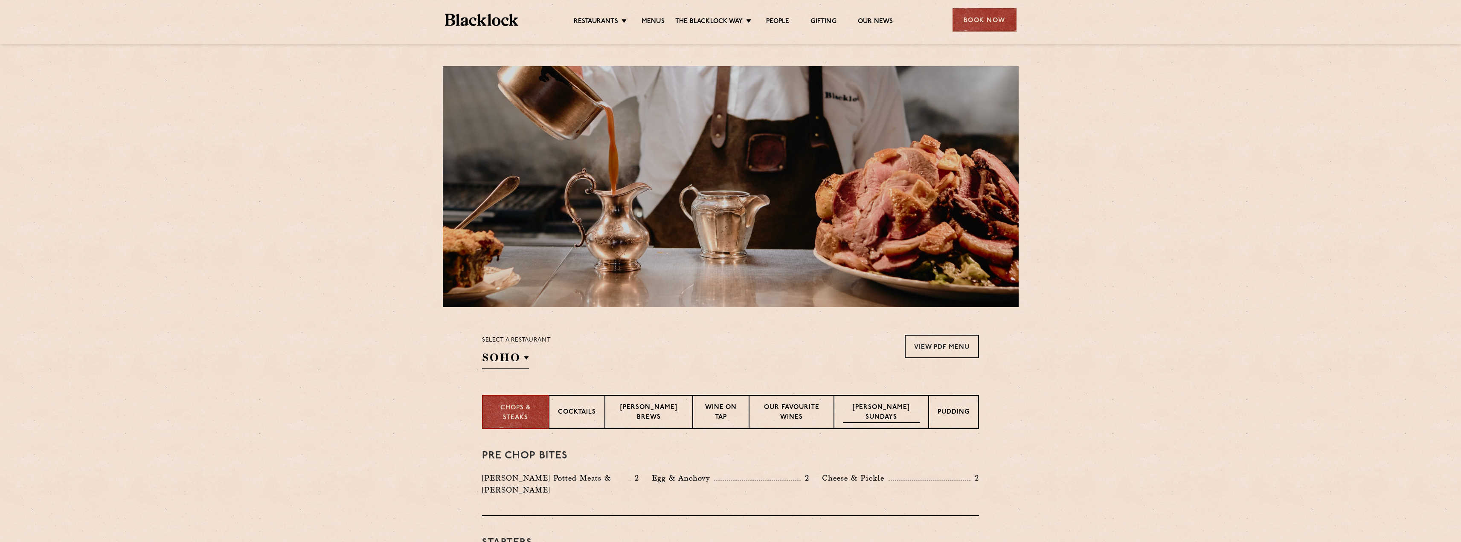  What do you see at coordinates (720, 413) in the screenshot?
I see `p: Wine on Tap` at bounding box center [720, 413].